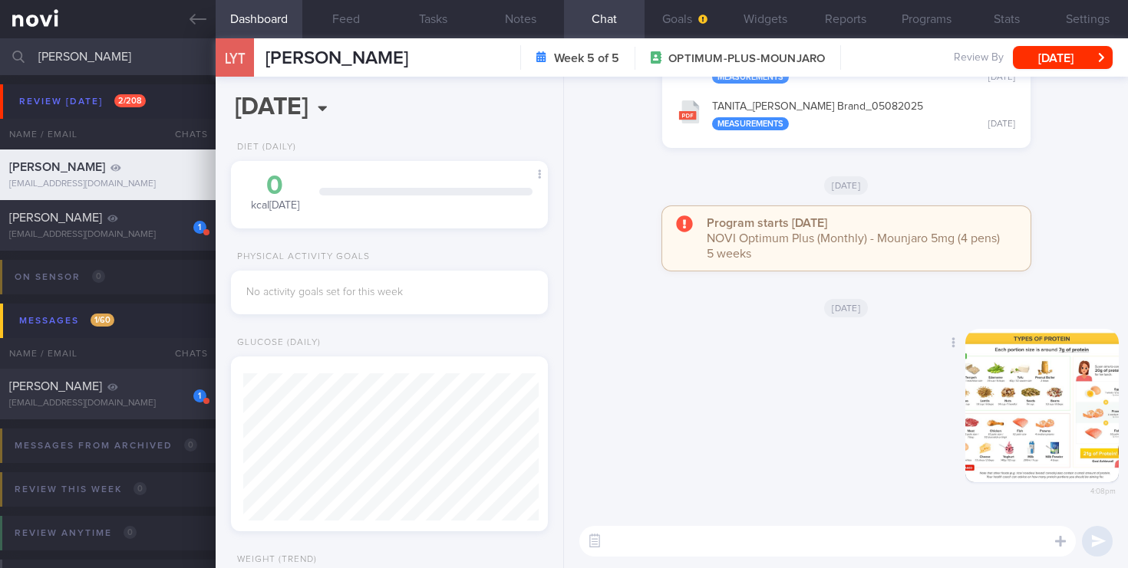 The image size is (1128, 568). I want to click on span: Review By, so click(978, 58).